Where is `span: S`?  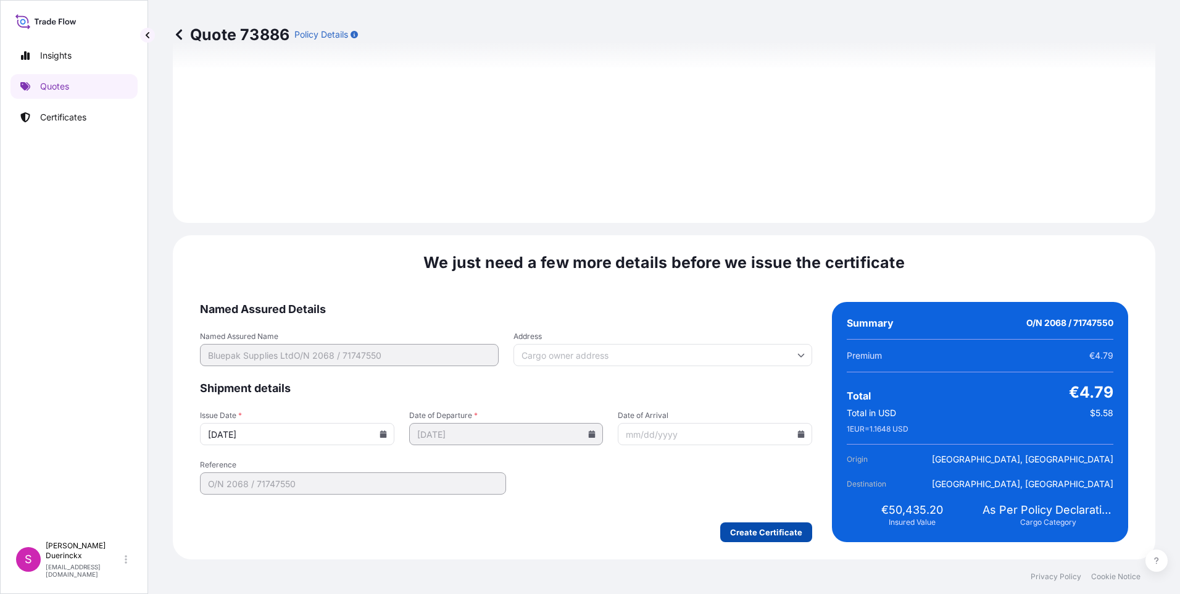 span: S is located at coordinates (28, 559).